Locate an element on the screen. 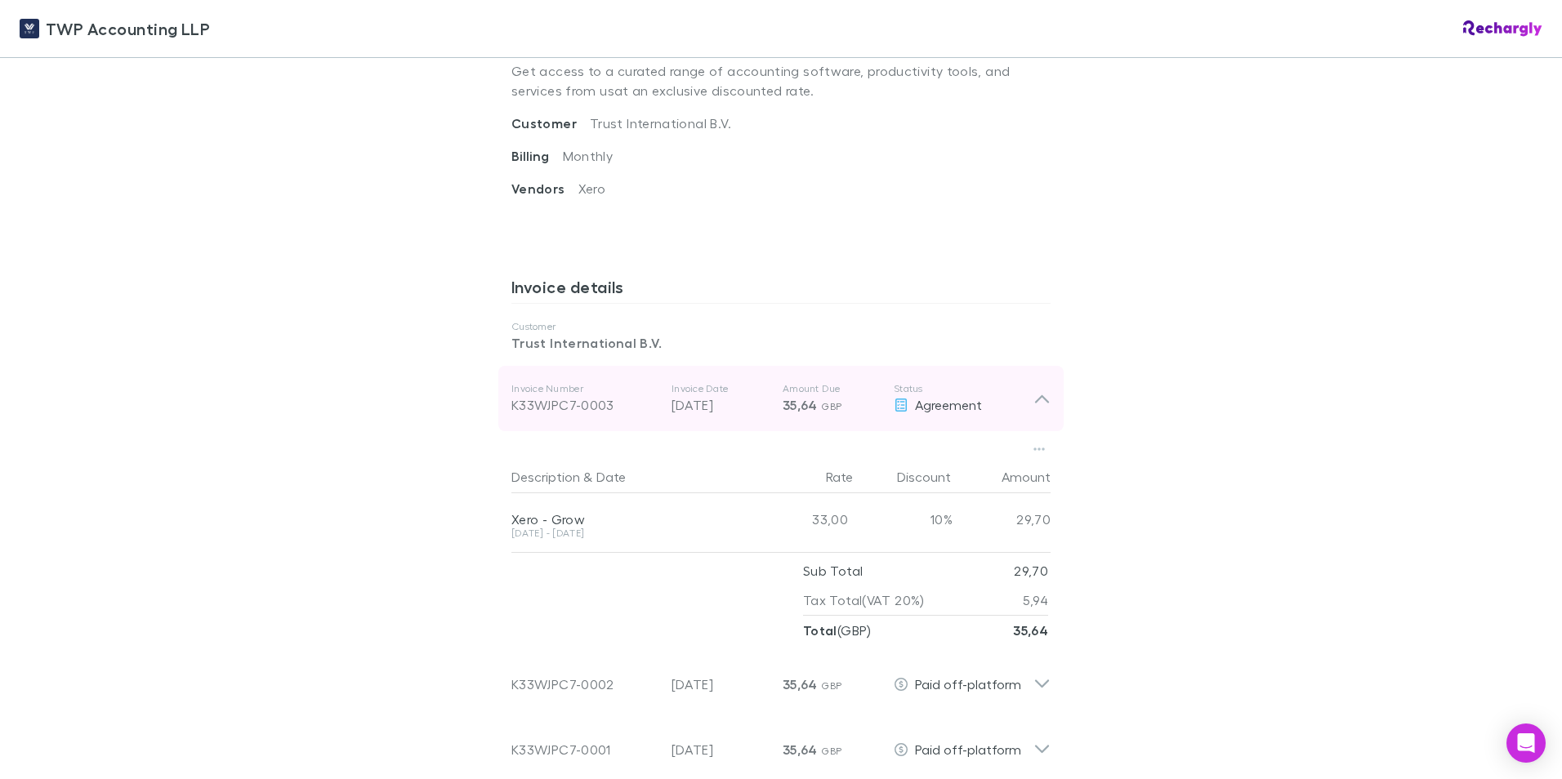  span: Customer is located at coordinates (551, 123).